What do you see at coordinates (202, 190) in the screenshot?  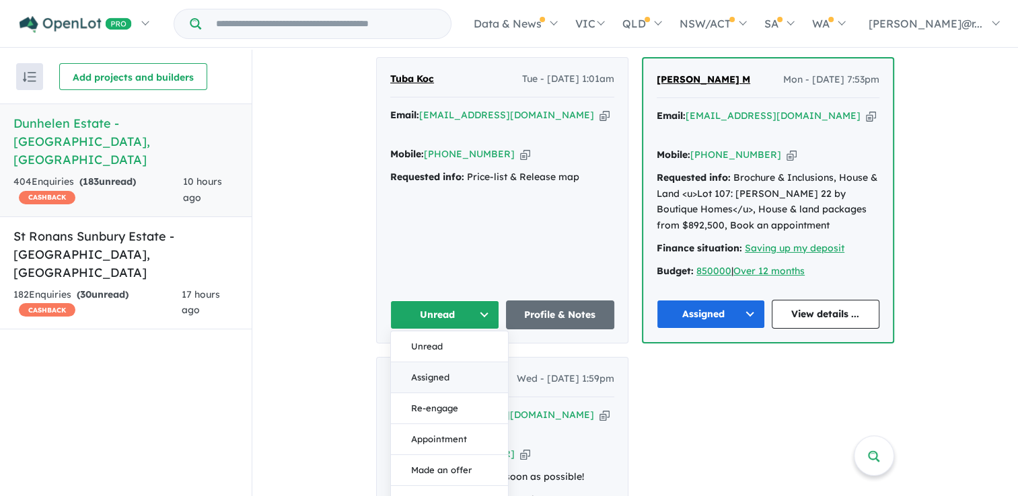 I see `span: 10 hours ago` at bounding box center [202, 190].